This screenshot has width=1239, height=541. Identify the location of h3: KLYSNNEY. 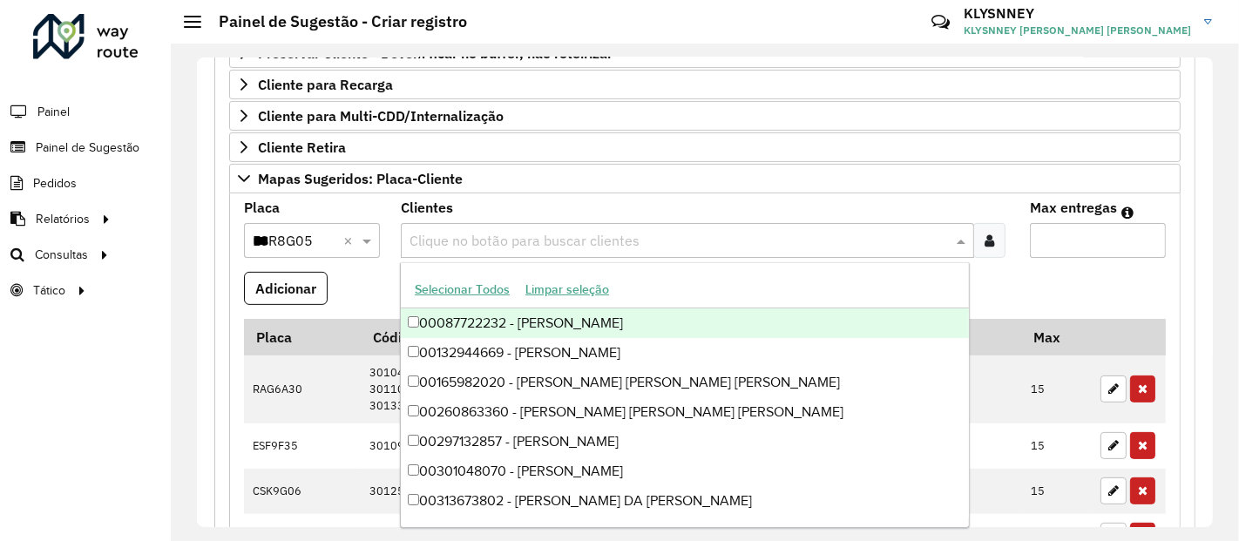
(1077, 13).